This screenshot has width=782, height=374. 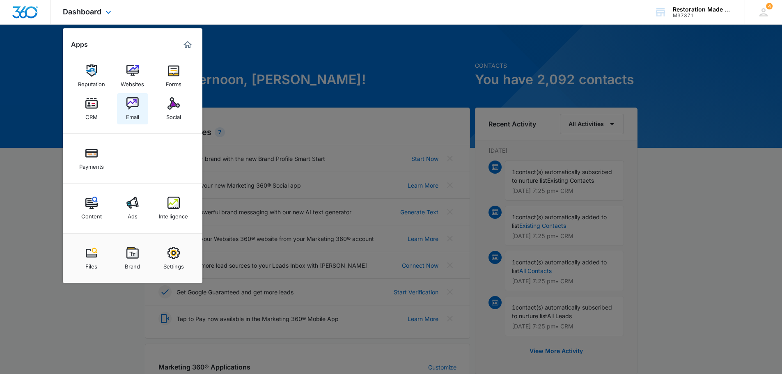 What do you see at coordinates (132, 82) in the screenshot?
I see `div: Websites` at bounding box center [132, 82].